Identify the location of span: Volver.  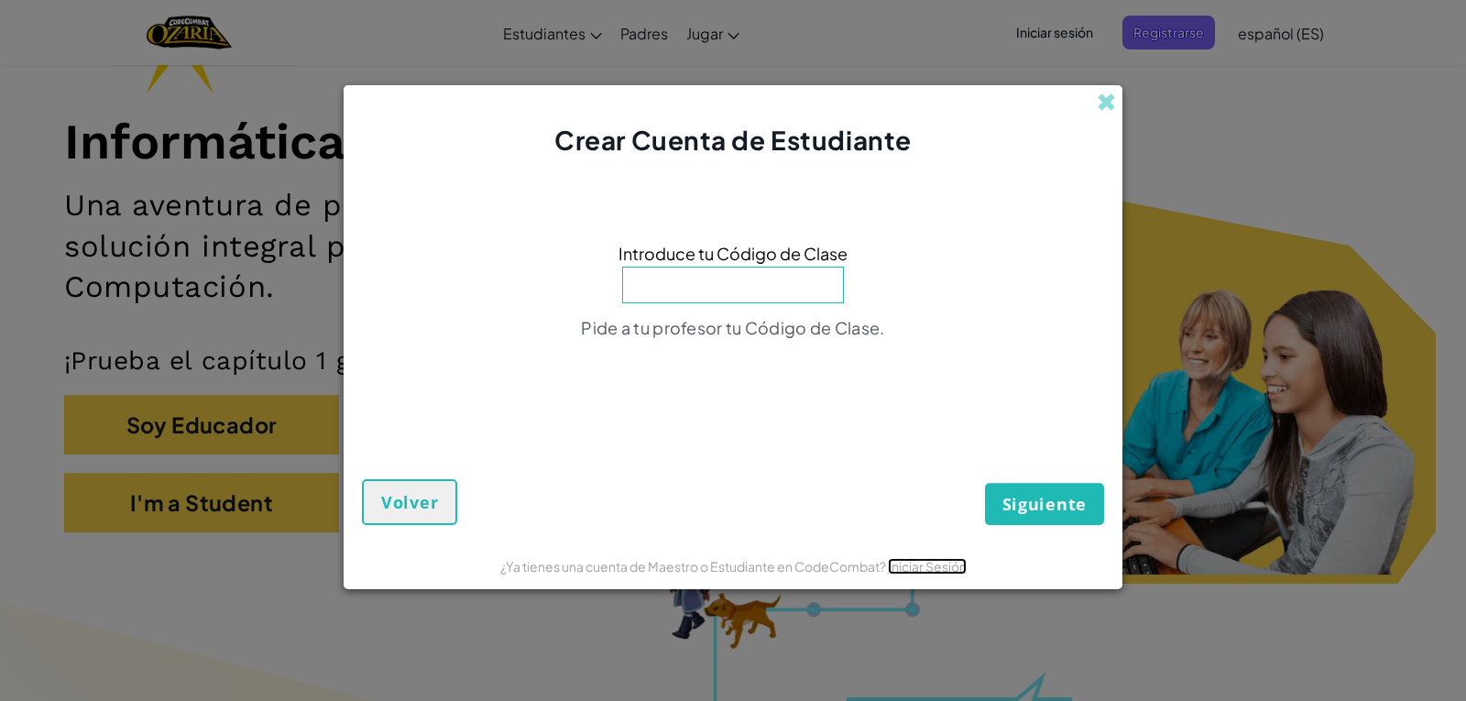
(410, 502).